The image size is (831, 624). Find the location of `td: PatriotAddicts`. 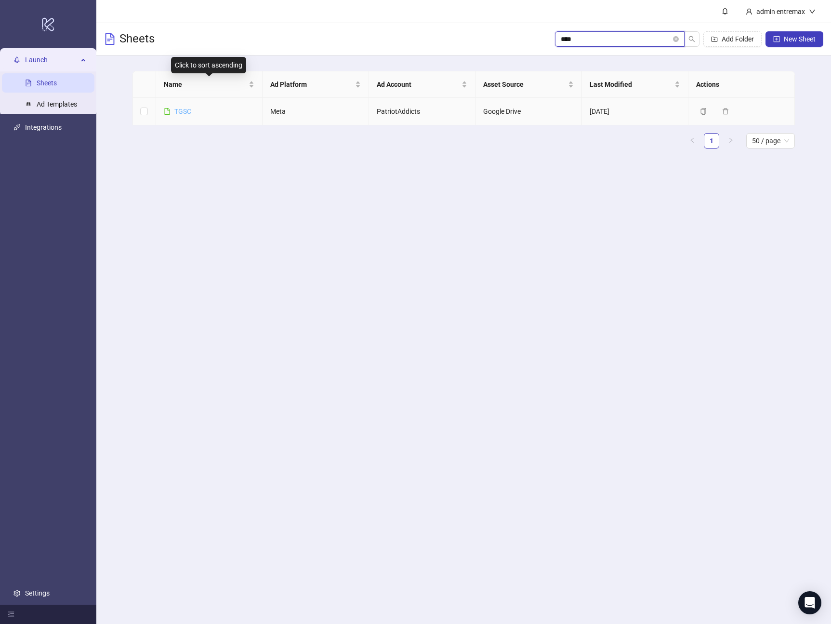

td: PatriotAddicts is located at coordinates (422, 111).